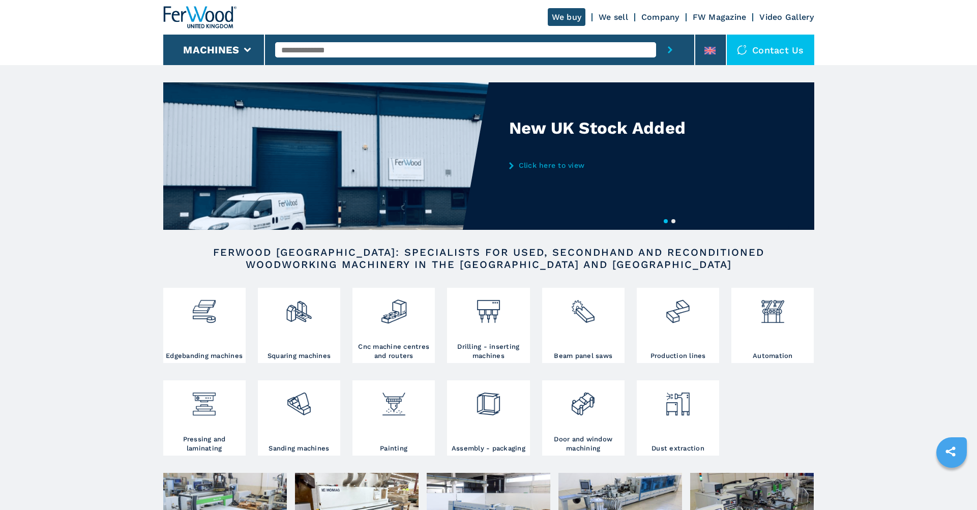 This screenshot has height=510, width=977. I want to click on img: Contact us, so click(742, 50).